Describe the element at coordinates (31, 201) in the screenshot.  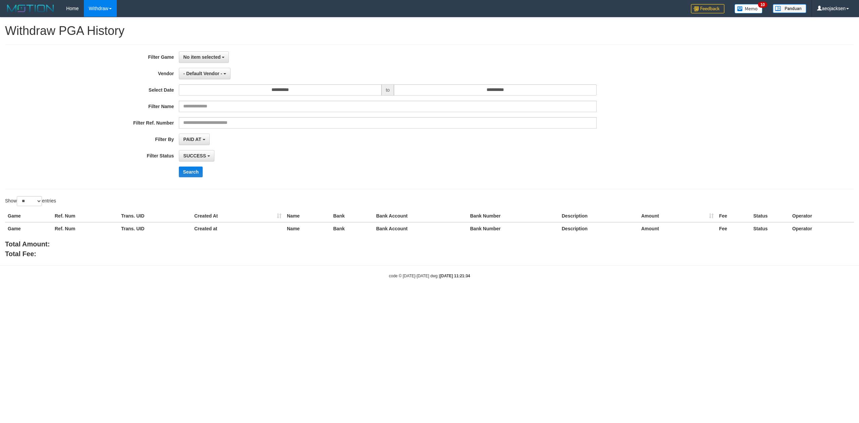
I see `label: Show entries` at that location.